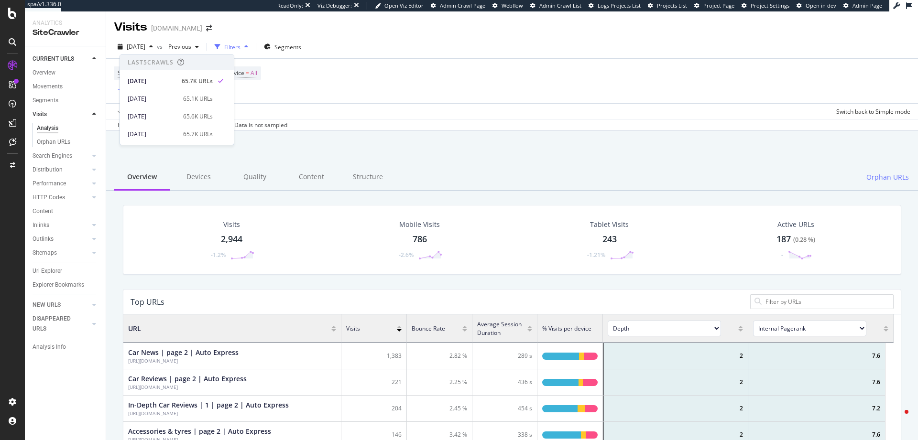  I want to click on div: ReadOnly:, so click(290, 6).